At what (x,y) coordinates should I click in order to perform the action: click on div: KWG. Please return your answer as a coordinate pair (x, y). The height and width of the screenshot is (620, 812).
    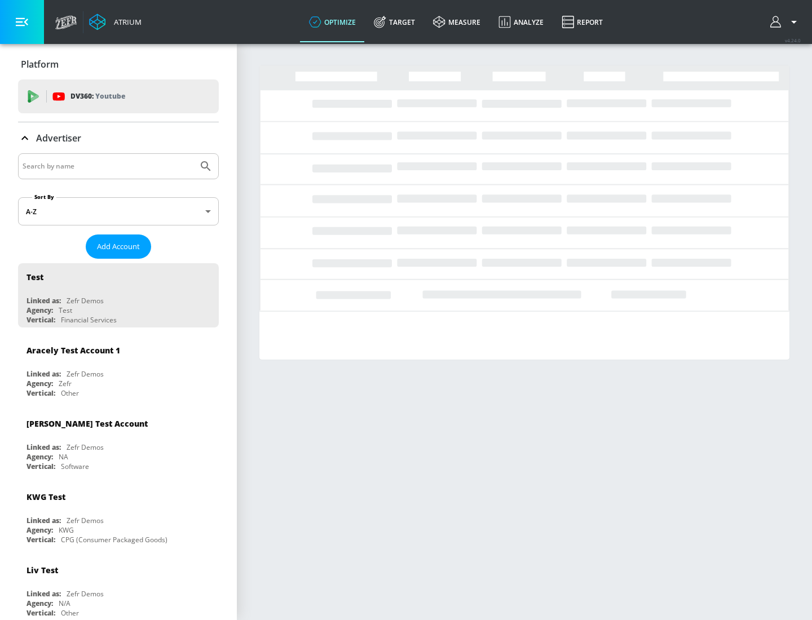
    Looking at the image, I should click on (66, 530).